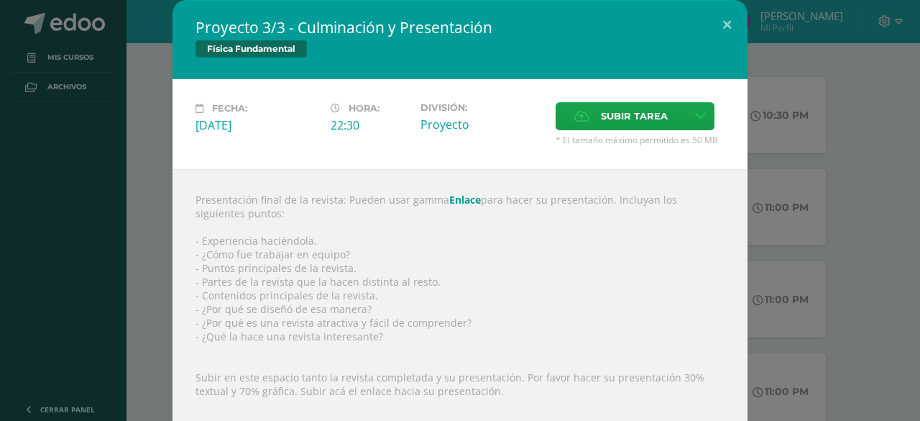 The image size is (920, 421). Describe the element at coordinates (483, 124) in the screenshot. I see `div: Proyecto` at that location.